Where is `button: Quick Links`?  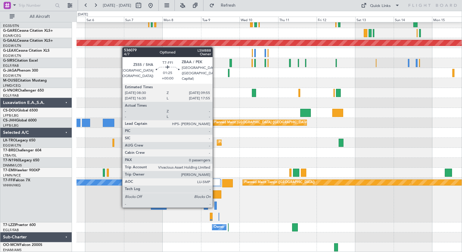 button: Quick Links is located at coordinates (381, 5).